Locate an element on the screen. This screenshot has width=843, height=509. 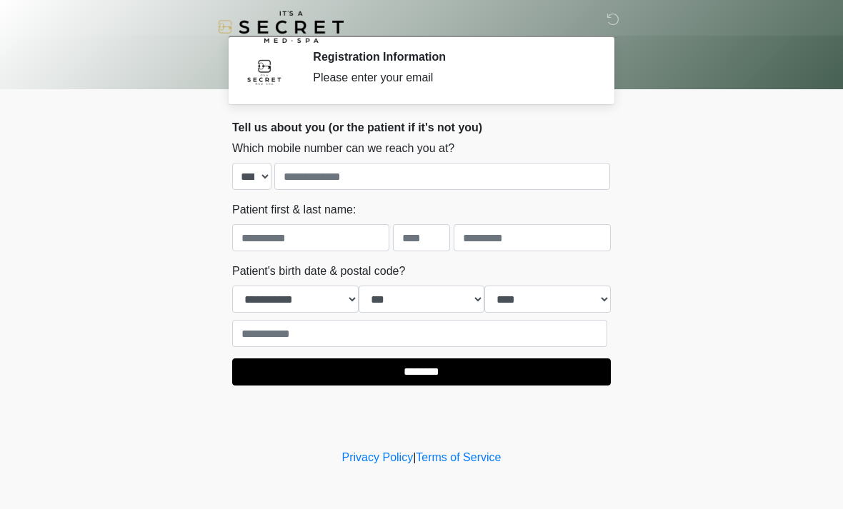
a: Terms of Service is located at coordinates (458, 457).